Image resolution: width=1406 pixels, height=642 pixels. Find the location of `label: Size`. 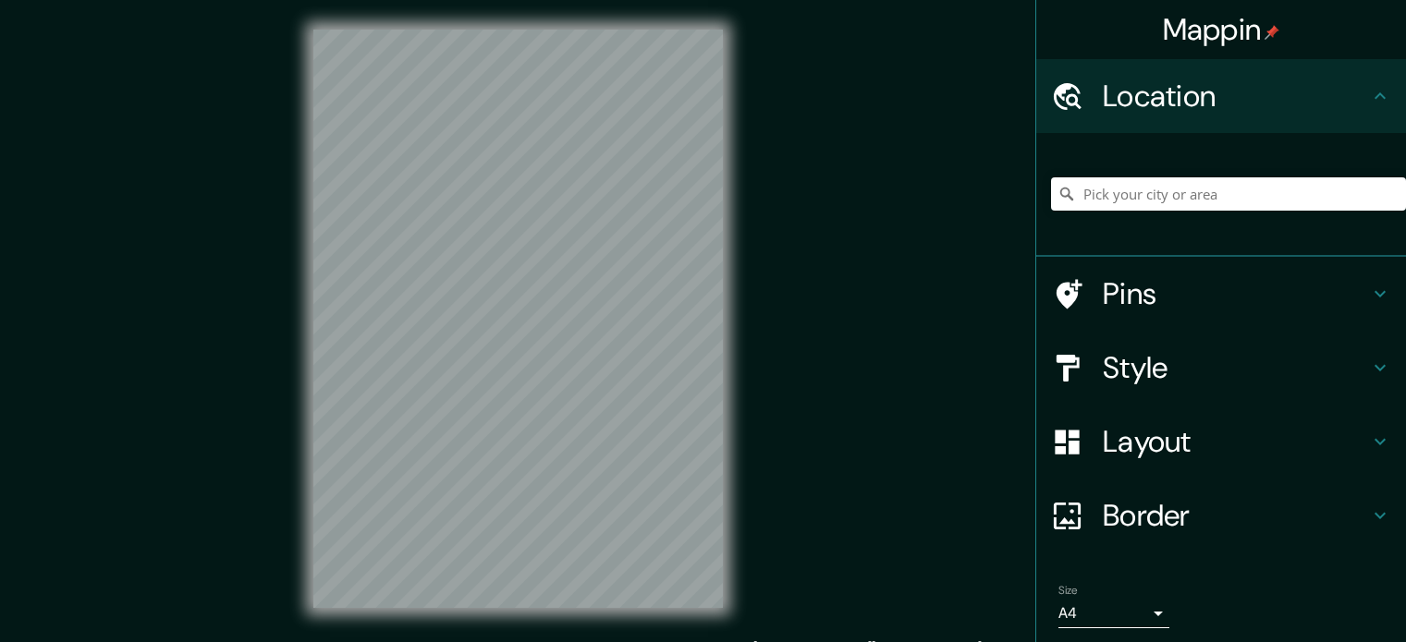

label: Size is located at coordinates (1068, 591).